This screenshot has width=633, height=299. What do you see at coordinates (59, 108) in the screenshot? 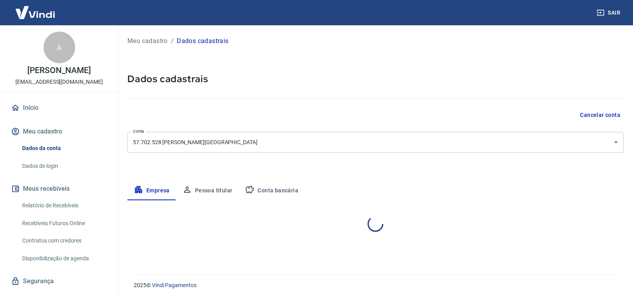
I see `a: Início` at bounding box center [59, 108].